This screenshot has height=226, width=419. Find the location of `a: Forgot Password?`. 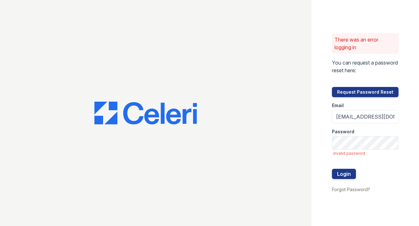

a: Forgot Password? is located at coordinates (351, 190).